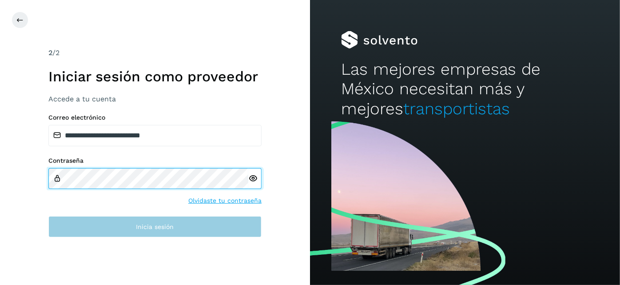  I want to click on h2: Las mejores empresas de México necesitan más y mejores, so click(465, 89).